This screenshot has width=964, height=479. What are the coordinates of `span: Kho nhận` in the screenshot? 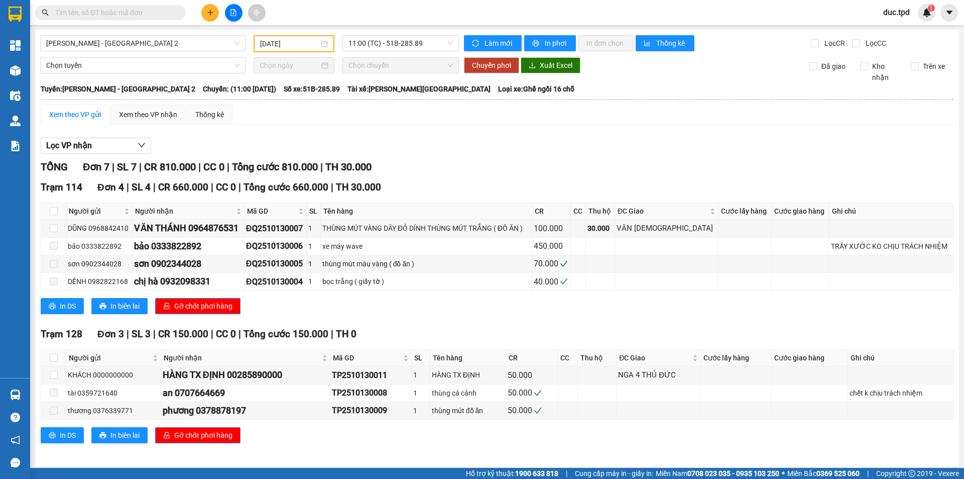 It's located at (886, 72).